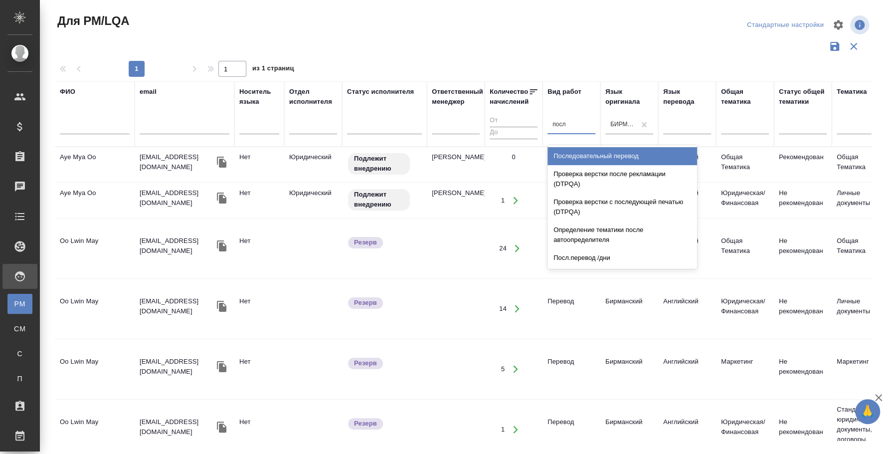 This screenshot has width=890, height=454. I want to click on span: Для PM/LQA, so click(92, 21).